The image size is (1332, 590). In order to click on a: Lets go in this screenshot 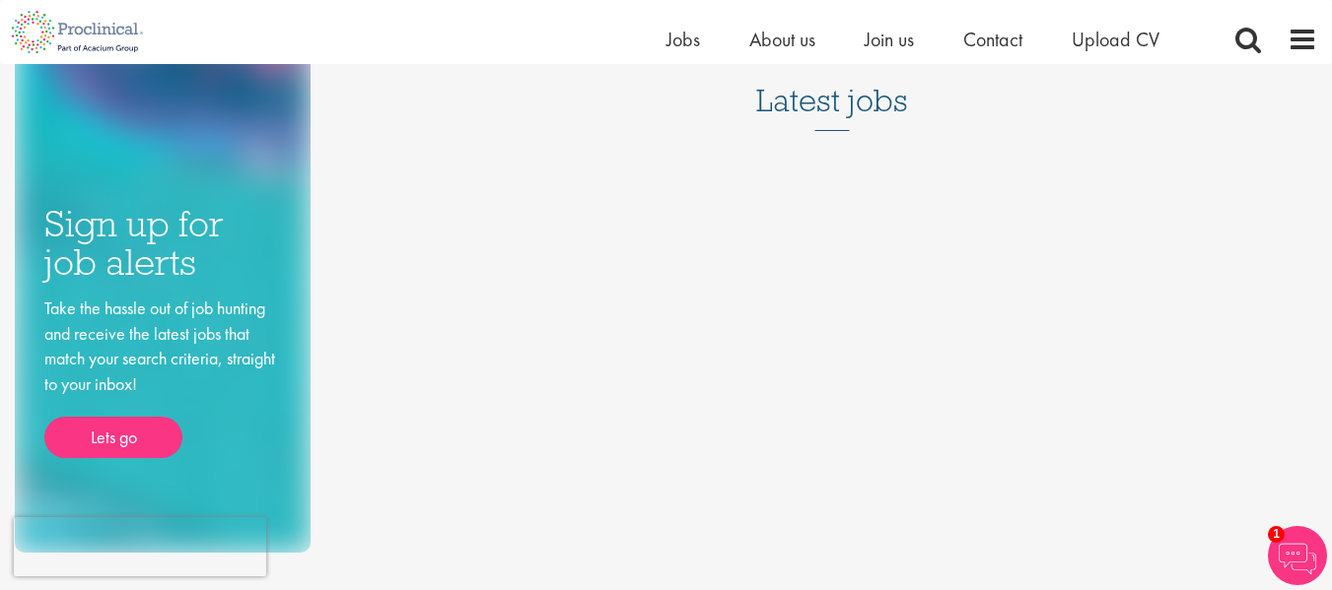, I will do `click(113, 438)`.